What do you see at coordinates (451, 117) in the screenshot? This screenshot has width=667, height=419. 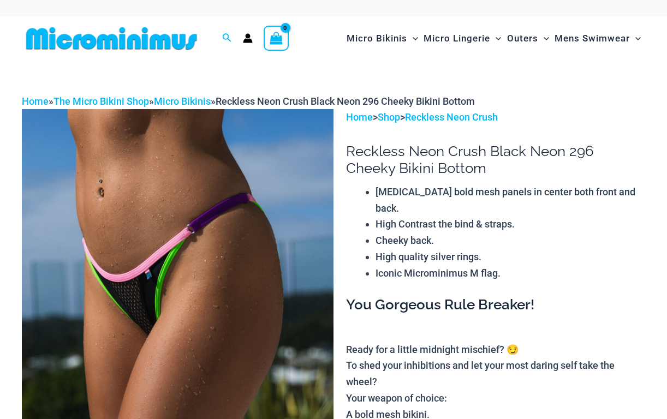 I see `a: Reckless Neon Crush` at bounding box center [451, 117].